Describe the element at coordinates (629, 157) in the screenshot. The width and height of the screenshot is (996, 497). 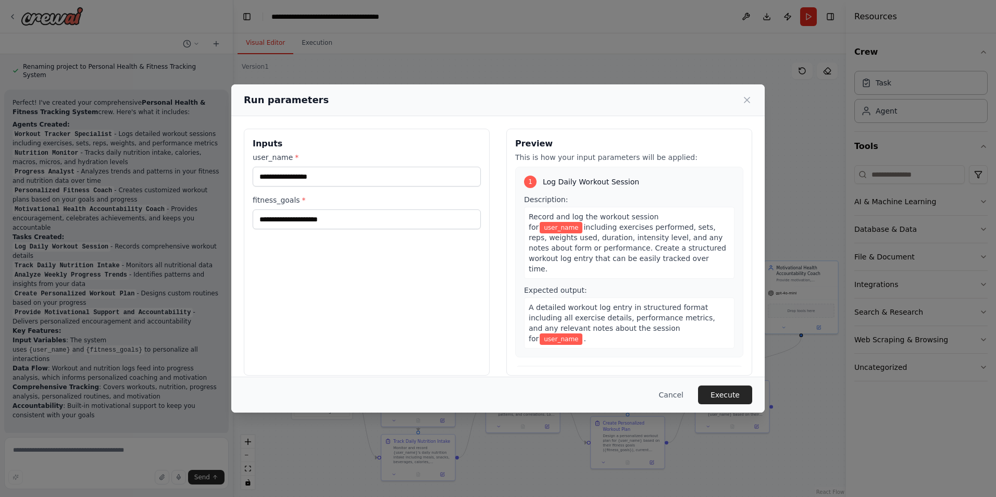
I see `p: This is how your input parameters will be applied:` at that location.